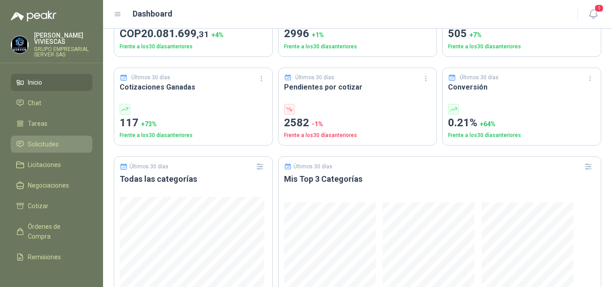 The width and height of the screenshot is (612, 287). Describe the element at coordinates (149, 124) in the screenshot. I see `span: + 73 %` at that location.